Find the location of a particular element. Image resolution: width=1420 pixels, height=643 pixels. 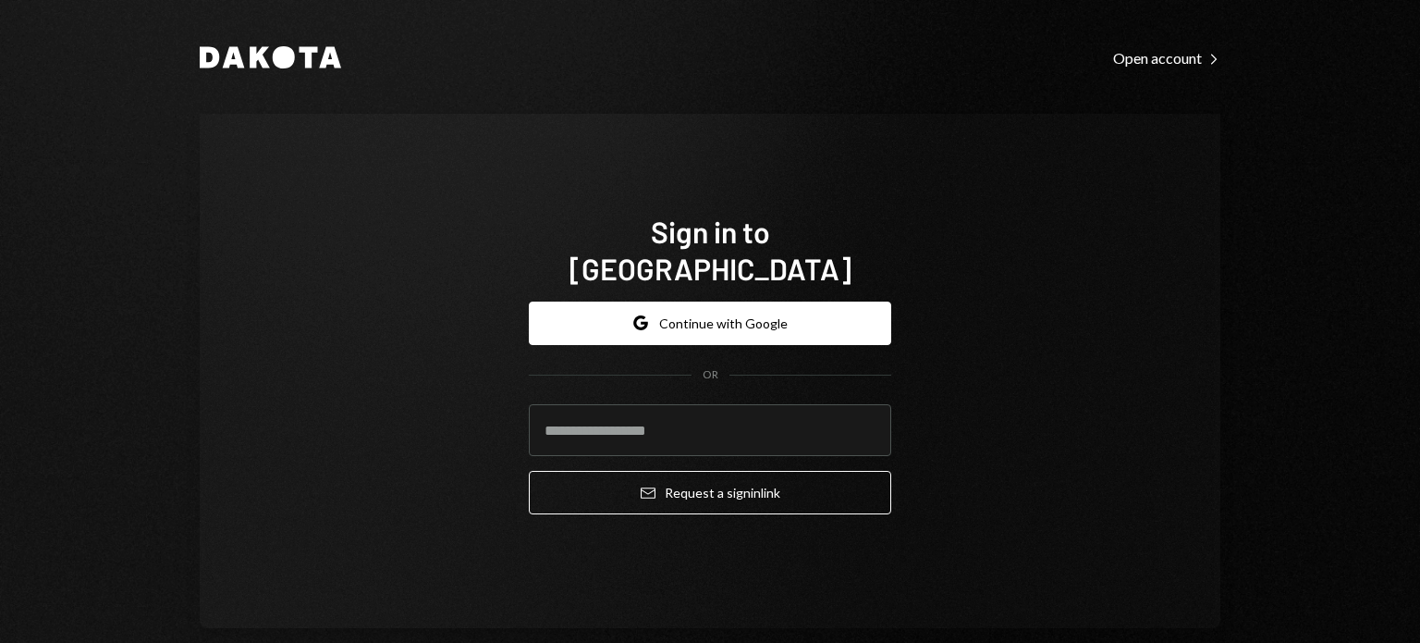

div: OR is located at coordinates (710, 374).